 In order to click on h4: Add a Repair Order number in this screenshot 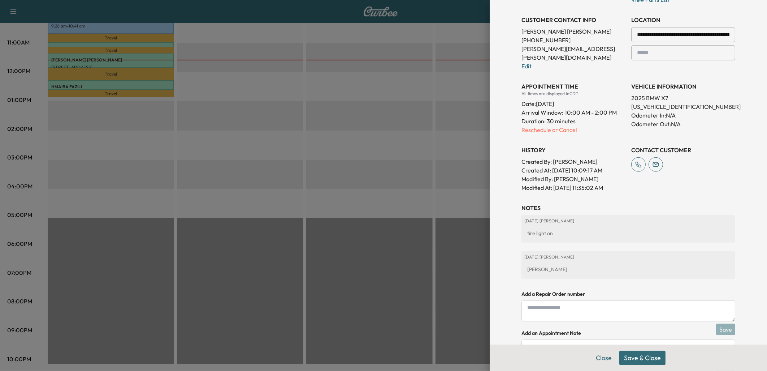, I will do `click(628, 294)`.